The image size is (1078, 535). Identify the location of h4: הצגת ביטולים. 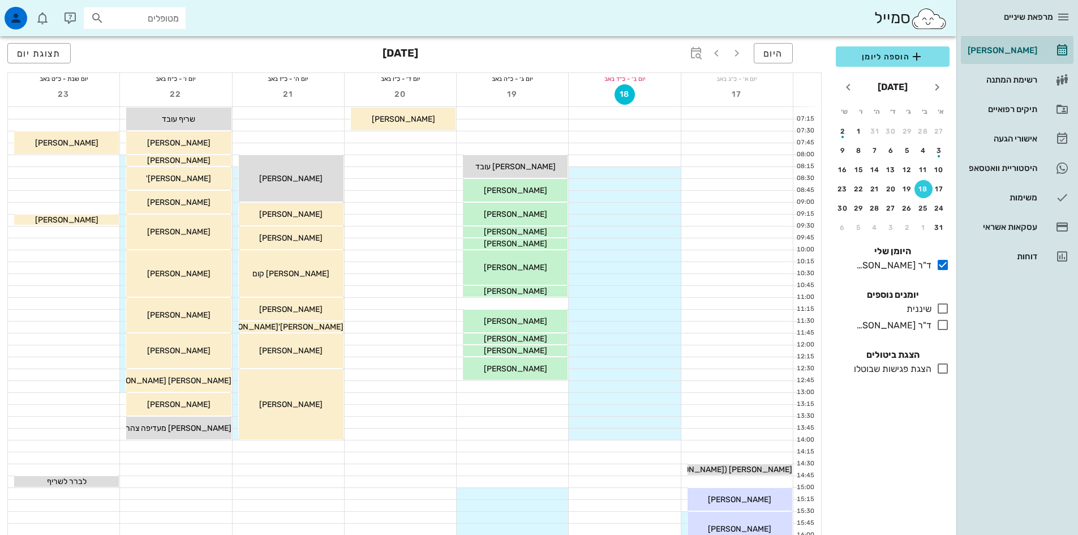
(893, 355).